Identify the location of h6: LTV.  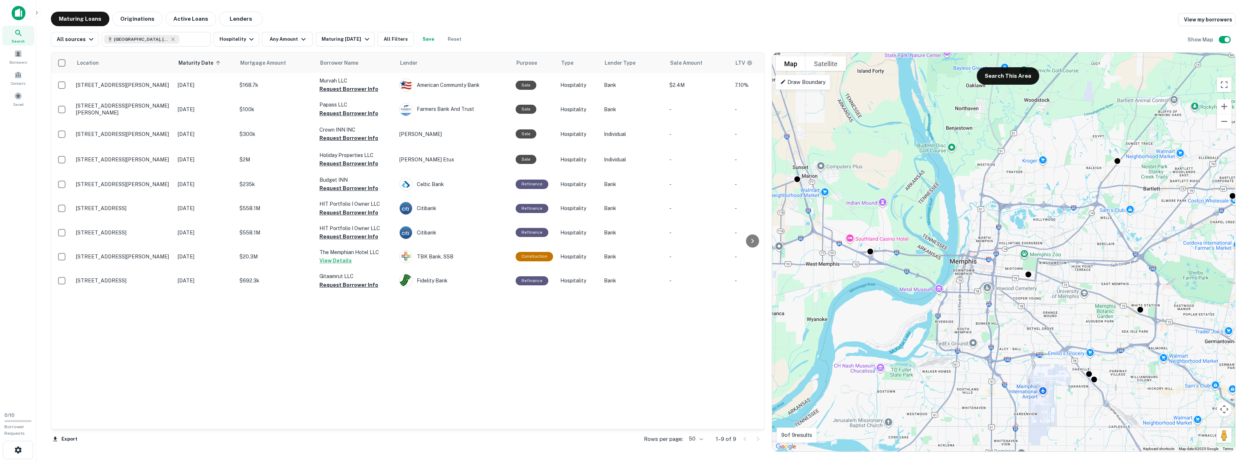
(740, 63).